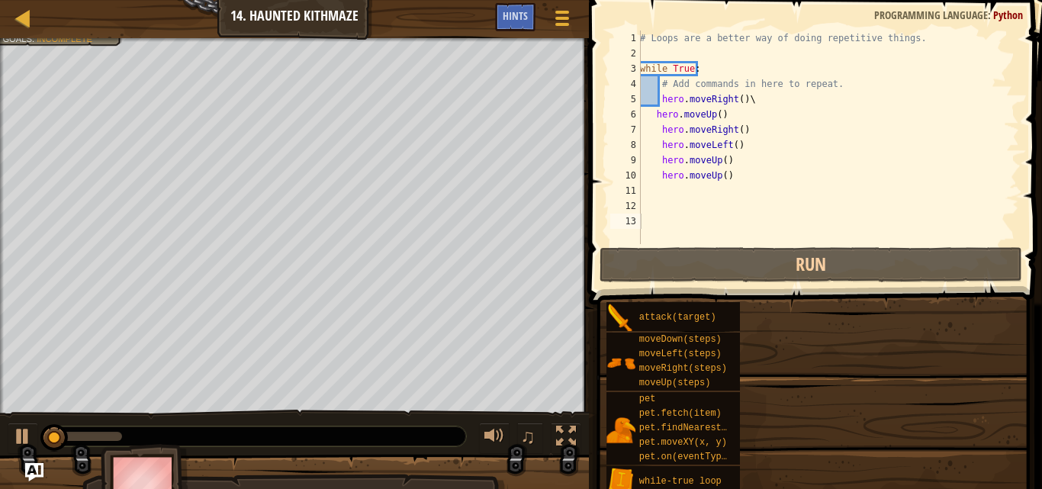 The width and height of the screenshot is (1042, 489). I want to click on div: 12, so click(626, 206).